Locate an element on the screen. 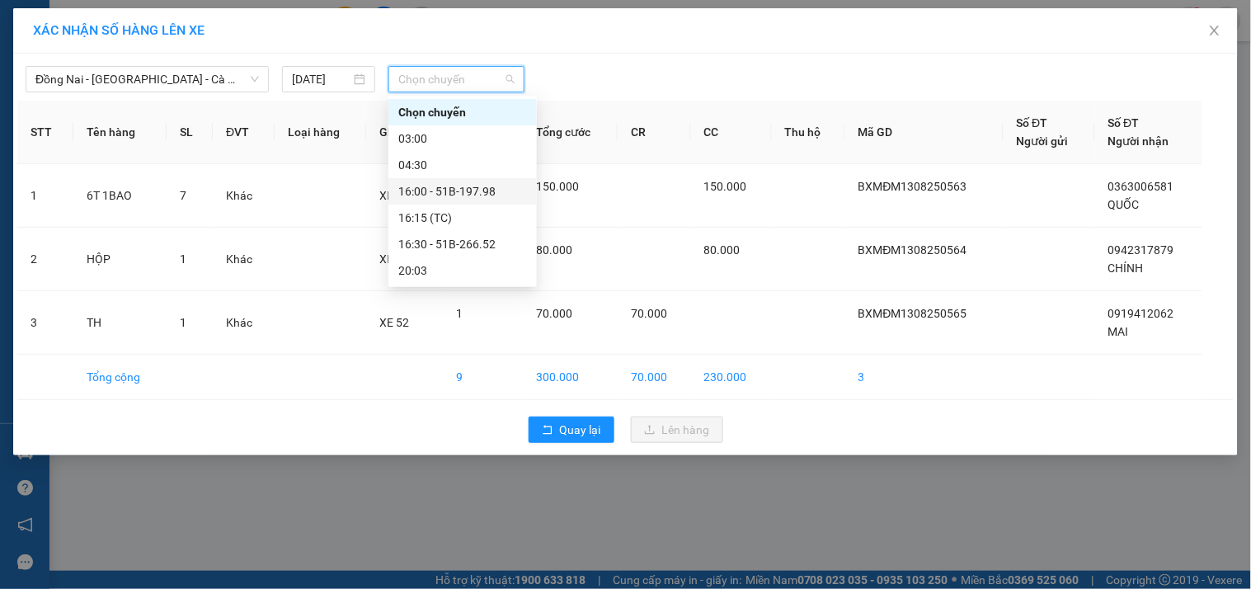 The image size is (1251, 589). button: uploadLên hàng is located at coordinates (677, 430).